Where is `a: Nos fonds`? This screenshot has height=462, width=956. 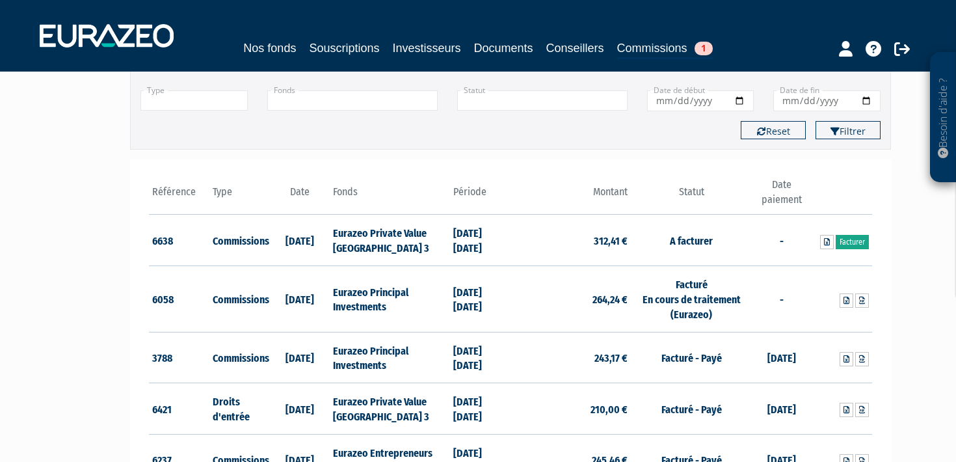 a: Nos fonds is located at coordinates (269, 48).